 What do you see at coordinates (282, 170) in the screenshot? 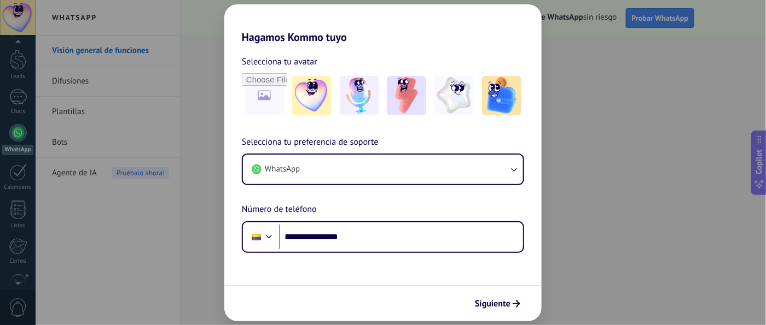
I see `span: WhatsApp` at bounding box center [282, 170].